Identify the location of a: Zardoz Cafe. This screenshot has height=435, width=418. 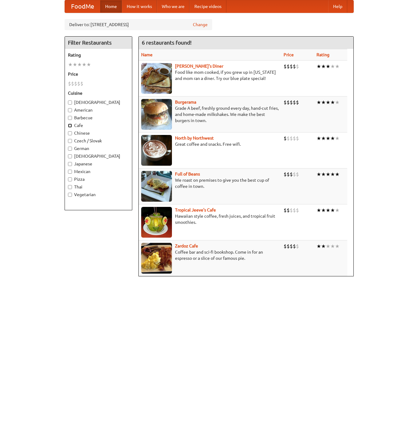
(186, 246).